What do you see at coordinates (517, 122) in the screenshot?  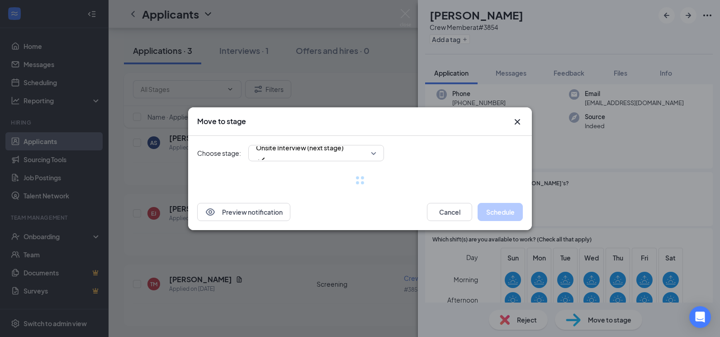 I see `svg: Cross` at bounding box center [517, 122].